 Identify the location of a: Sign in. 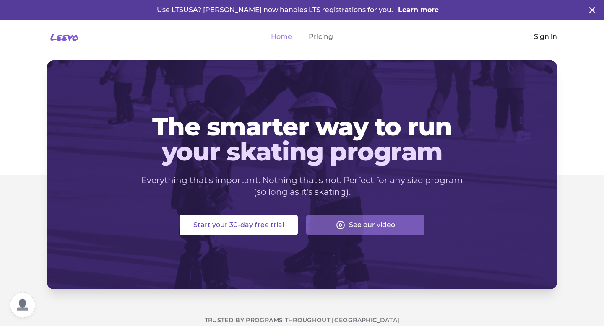
(545, 37).